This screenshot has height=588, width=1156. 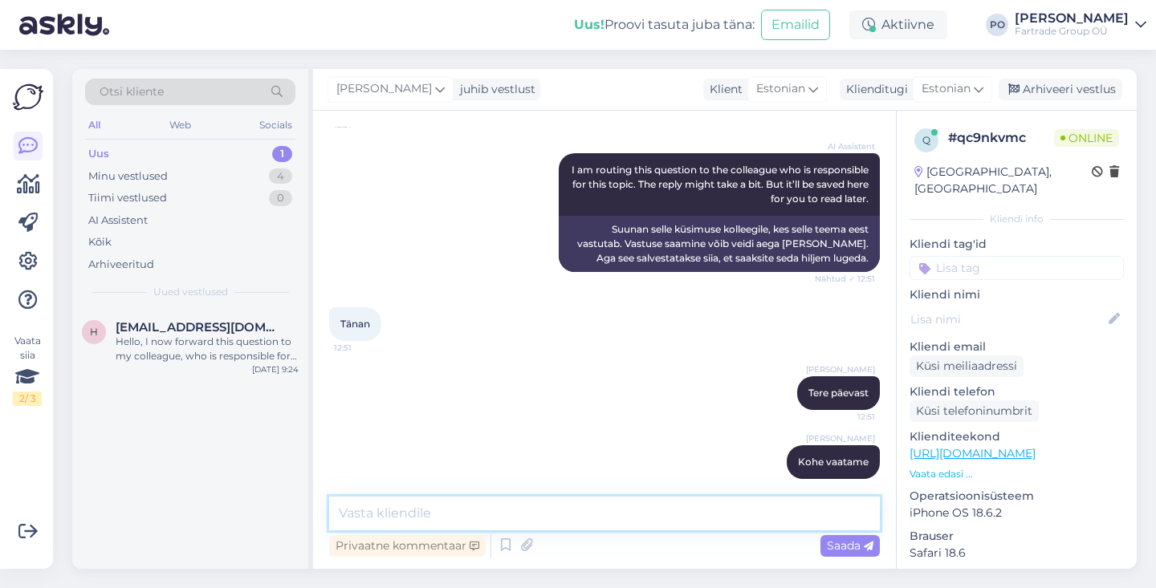 I want to click on div: Suunan selle küsimuse kolleegile, kes selle teema eest vastutab. Vastuse saamine võib veidi aega ..., so click(x=719, y=244).